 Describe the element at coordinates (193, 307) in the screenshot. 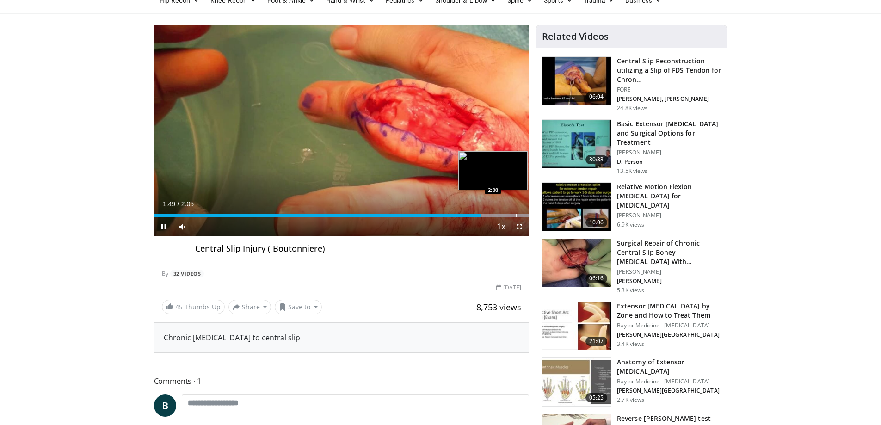

I see `a: 45 Thumbs Up` at that location.